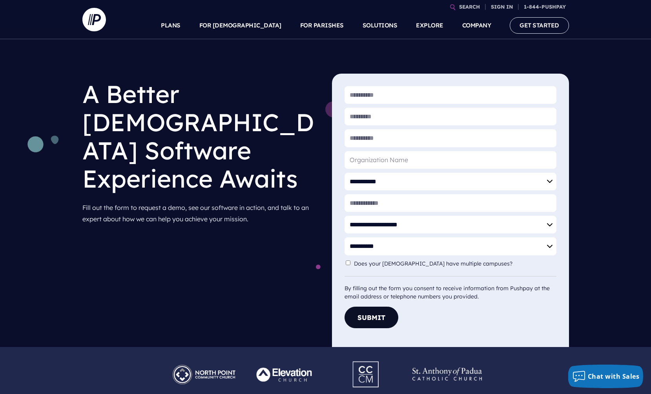  I want to click on button: Chat with Sales, so click(605, 377).